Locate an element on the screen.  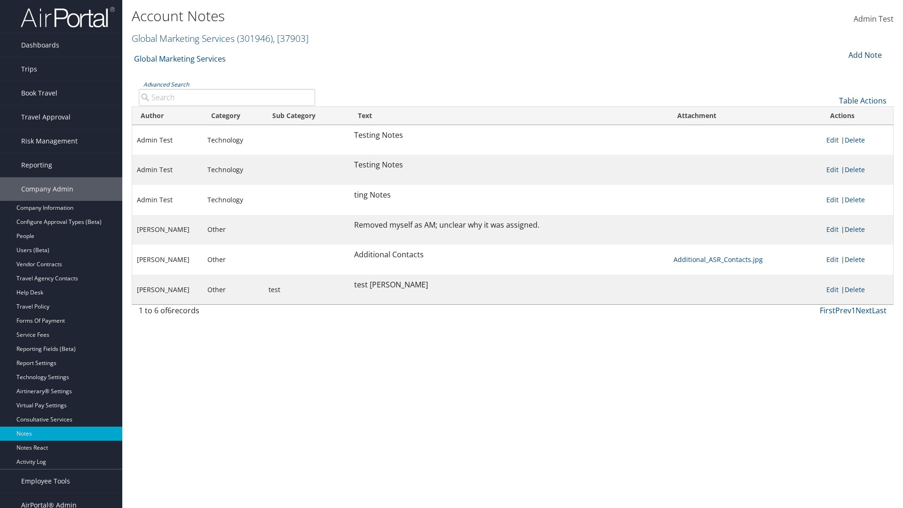
a: Advanced Search is located at coordinates (166, 84).